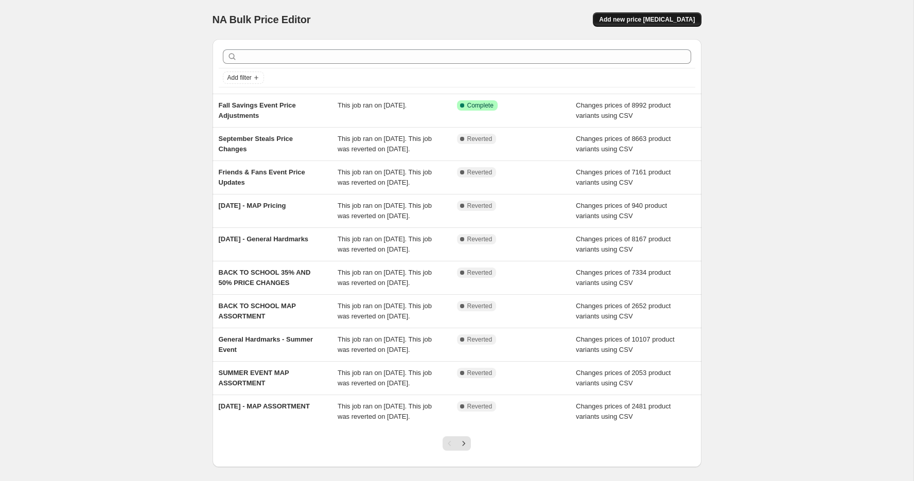 Image resolution: width=914 pixels, height=481 pixels. What do you see at coordinates (254, 378) in the screenshot?
I see `span: SUMMER EVENT MAP ASSORTMENT` at bounding box center [254, 378].